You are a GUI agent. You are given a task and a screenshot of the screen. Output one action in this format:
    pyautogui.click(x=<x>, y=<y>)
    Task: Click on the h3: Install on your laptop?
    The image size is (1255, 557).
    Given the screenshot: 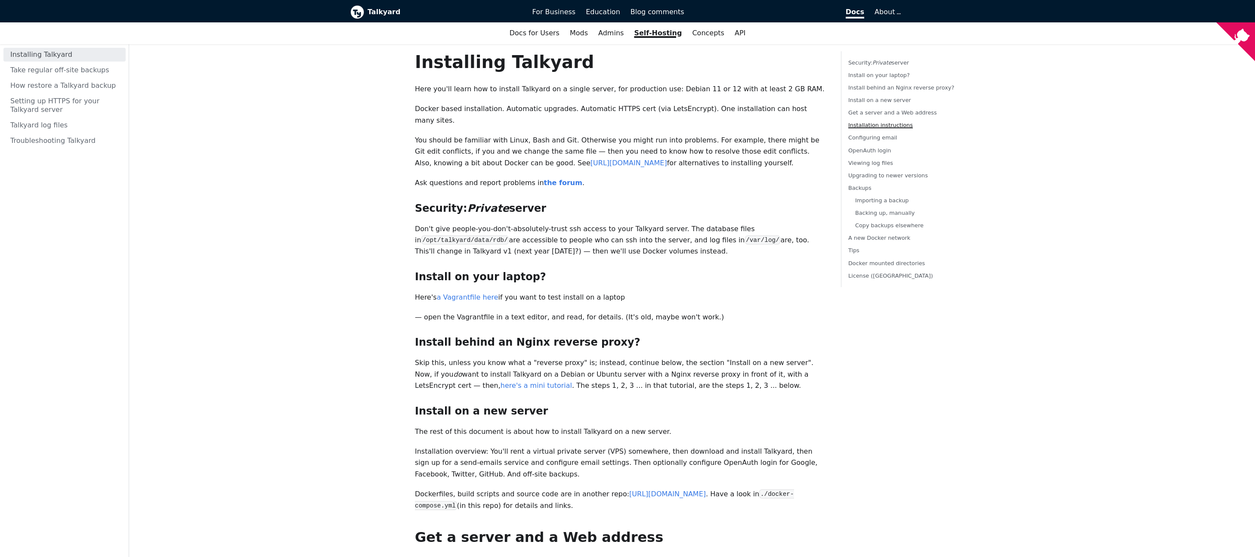 What is the action you would take?
    pyautogui.click(x=621, y=277)
    